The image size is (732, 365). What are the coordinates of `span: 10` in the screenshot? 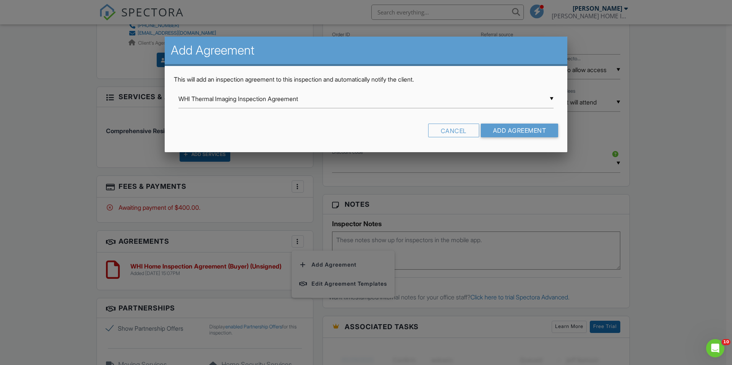 It's located at (726, 342).